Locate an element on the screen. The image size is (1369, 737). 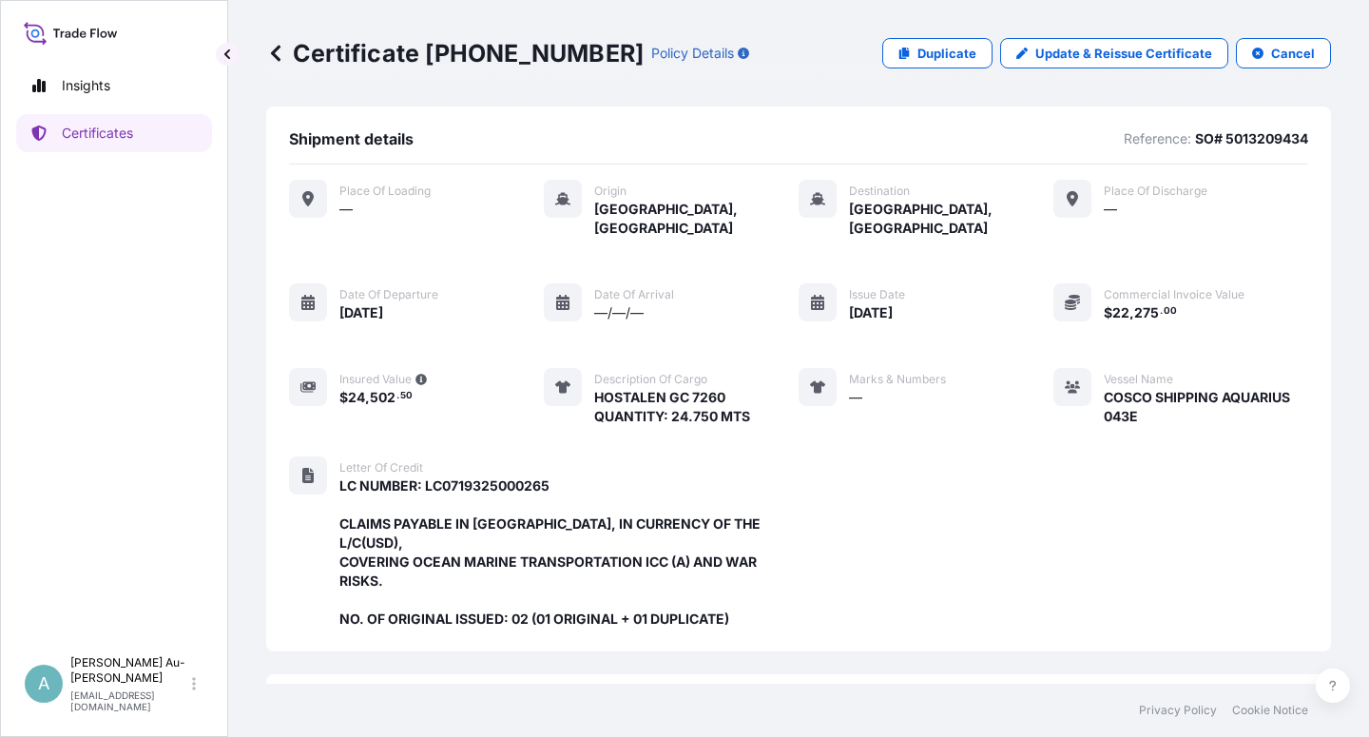
p: Duplicate is located at coordinates (947, 53).